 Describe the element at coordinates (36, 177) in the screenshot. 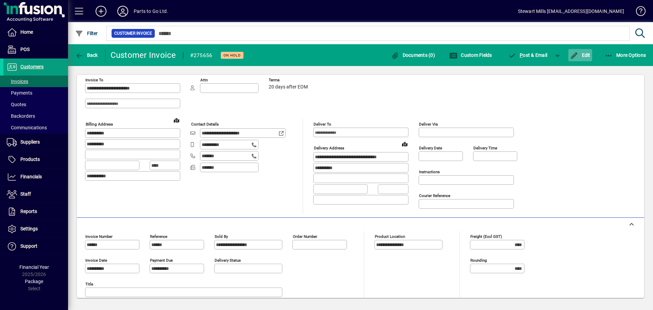

I see `a: Financials` at that location.